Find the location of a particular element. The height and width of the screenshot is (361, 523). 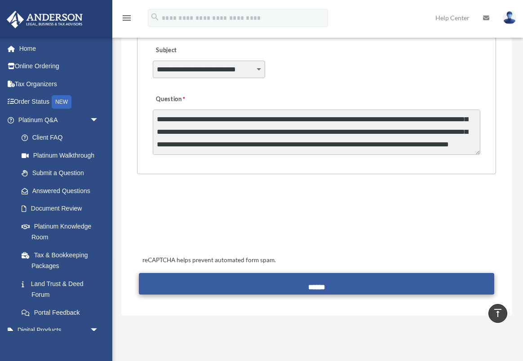

i: menu is located at coordinates (127, 18).